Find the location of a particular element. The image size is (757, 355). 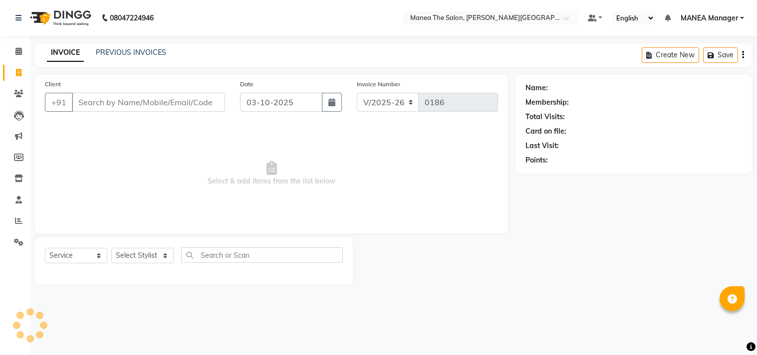

a: INVOICE is located at coordinates (65, 53).